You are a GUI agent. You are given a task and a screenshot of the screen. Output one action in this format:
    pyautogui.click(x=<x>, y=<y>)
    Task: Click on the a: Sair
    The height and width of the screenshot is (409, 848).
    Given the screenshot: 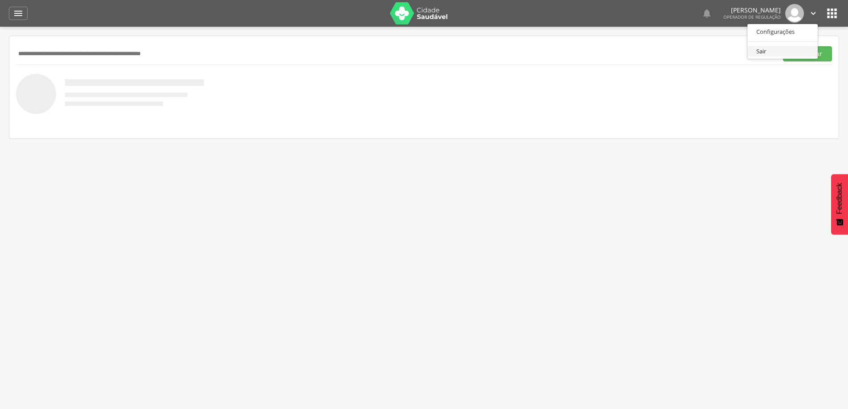 What is the action you would take?
    pyautogui.click(x=782, y=51)
    